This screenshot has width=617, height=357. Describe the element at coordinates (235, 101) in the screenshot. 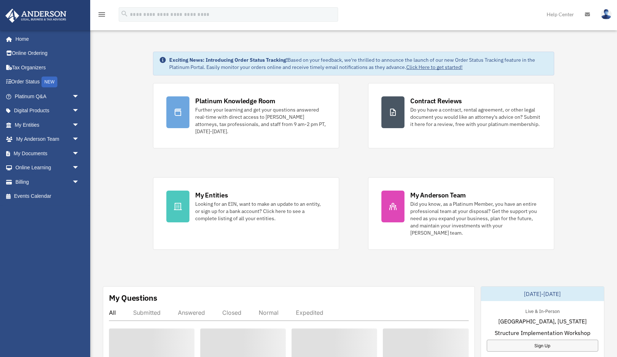

I see `div: Platinum Knowledge Room` at that location.